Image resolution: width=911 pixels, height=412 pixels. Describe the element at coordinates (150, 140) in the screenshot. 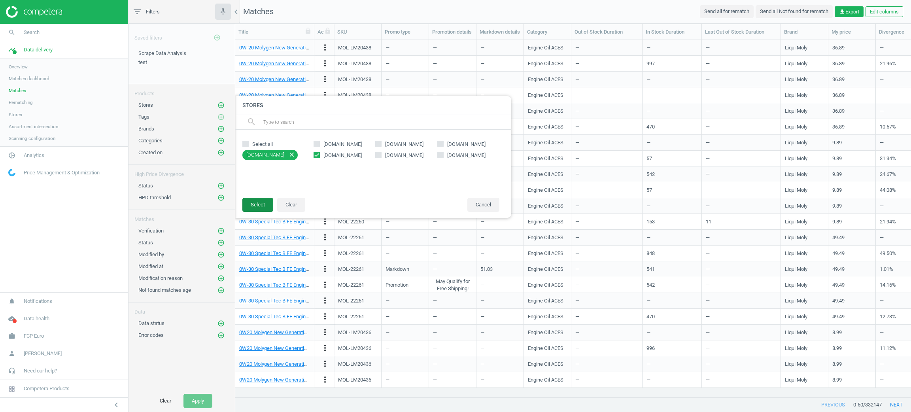

I see `span: Categories` at that location.